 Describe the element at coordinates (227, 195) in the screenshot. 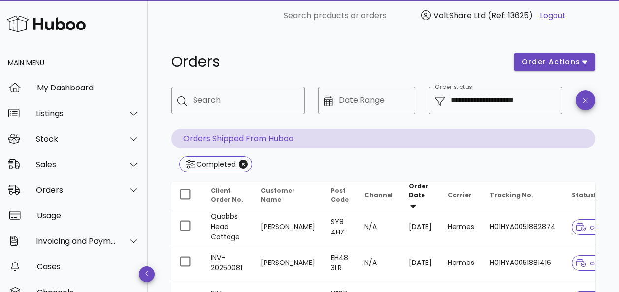

I see `span: Client Order No.` at that location.